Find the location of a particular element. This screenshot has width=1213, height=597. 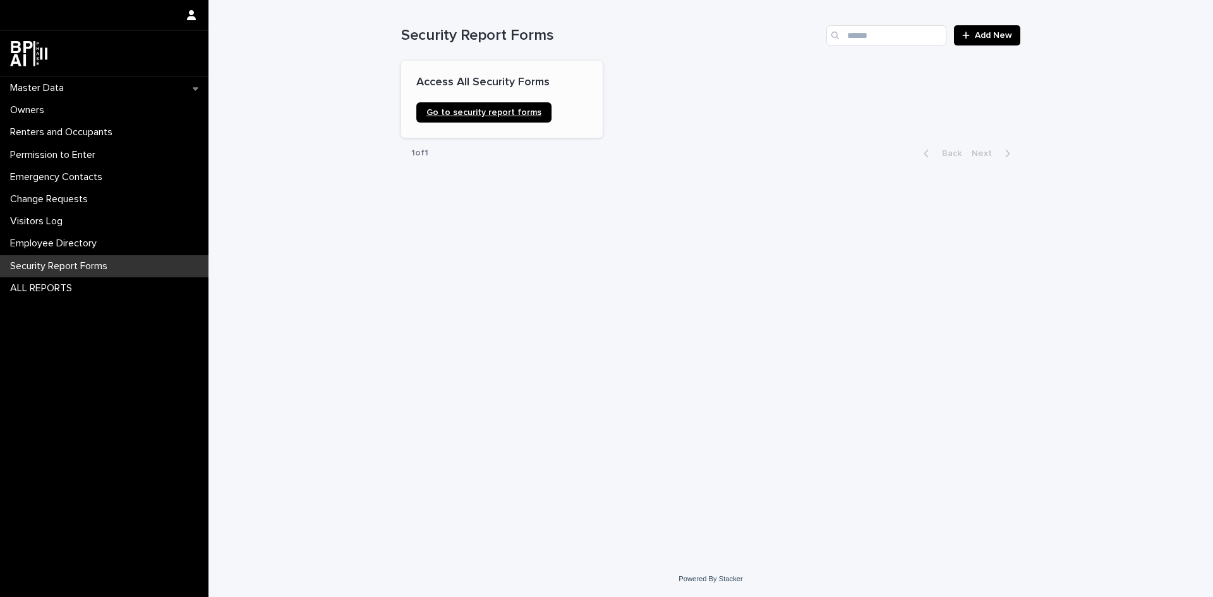

p: Master Data is located at coordinates (39, 88).